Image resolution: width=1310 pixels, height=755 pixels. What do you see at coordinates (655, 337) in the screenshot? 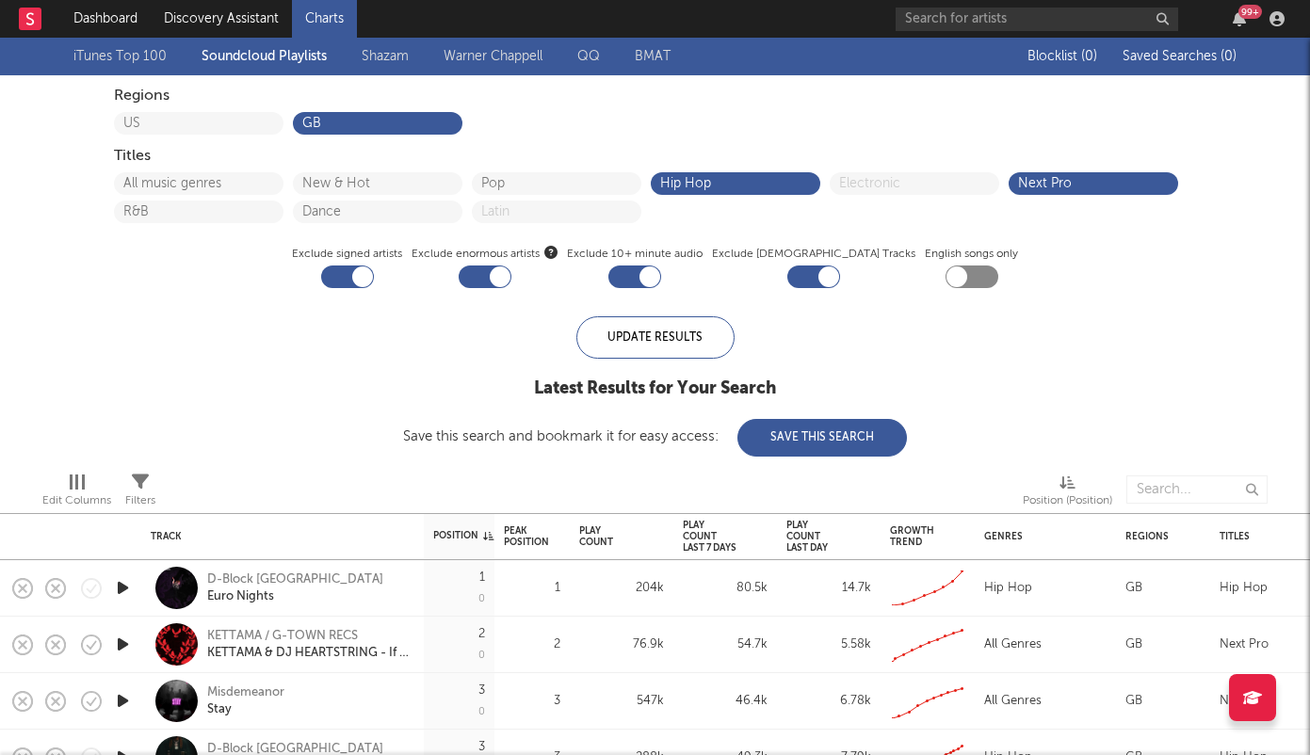
I see `div: Update Results` at bounding box center [655, 337].